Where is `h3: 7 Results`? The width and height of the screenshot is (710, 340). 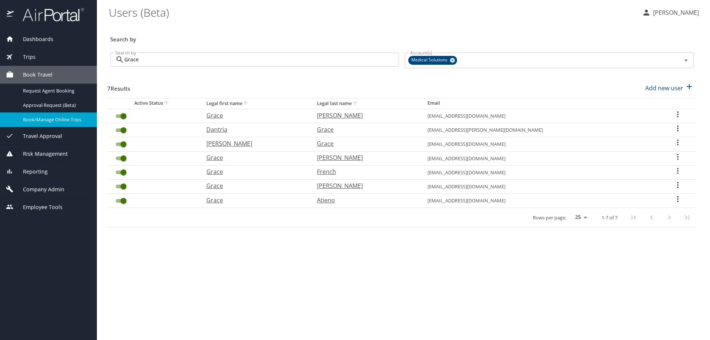
h3: 7 Results is located at coordinates (119, 86).